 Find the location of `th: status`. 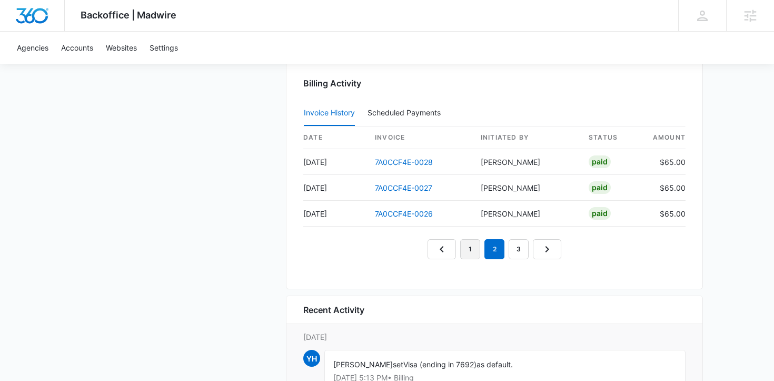

th: status is located at coordinates (612, 137).